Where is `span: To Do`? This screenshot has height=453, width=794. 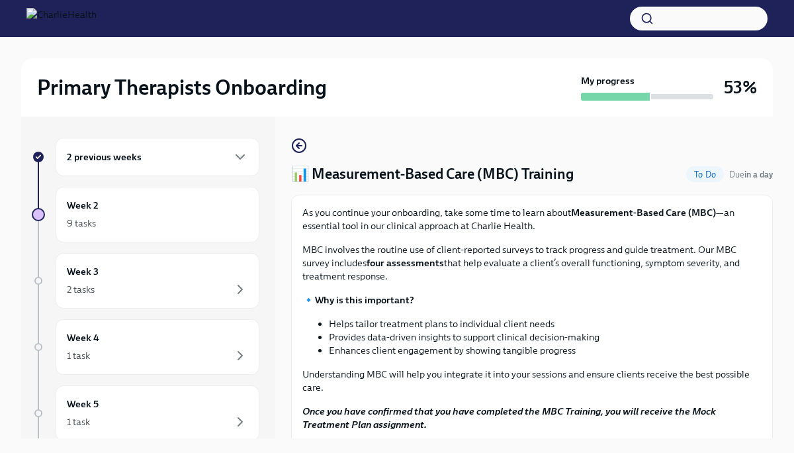
span: To Do is located at coordinates (705, 174).